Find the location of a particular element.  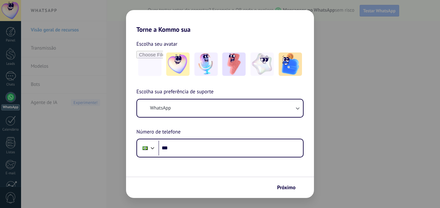

img: -3.jpeg is located at coordinates (234, 64).